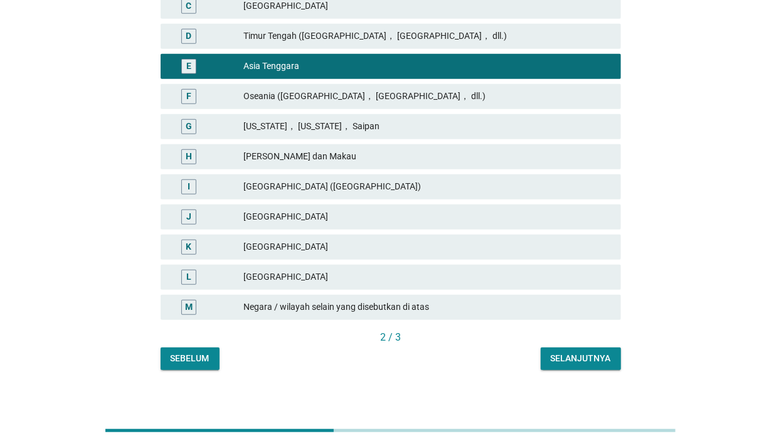 The width and height of the screenshot is (781, 446). What do you see at coordinates (581, 359) in the screenshot?
I see `button: Selanjutnya` at bounding box center [581, 359].